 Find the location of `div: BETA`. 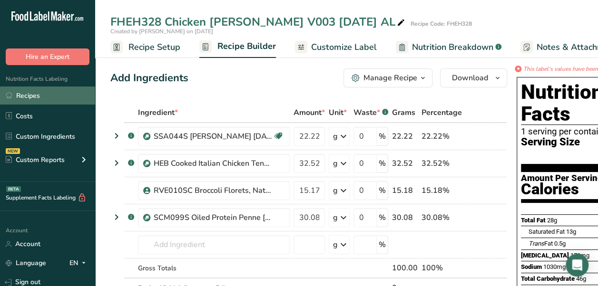

div: BETA is located at coordinates (13, 189).